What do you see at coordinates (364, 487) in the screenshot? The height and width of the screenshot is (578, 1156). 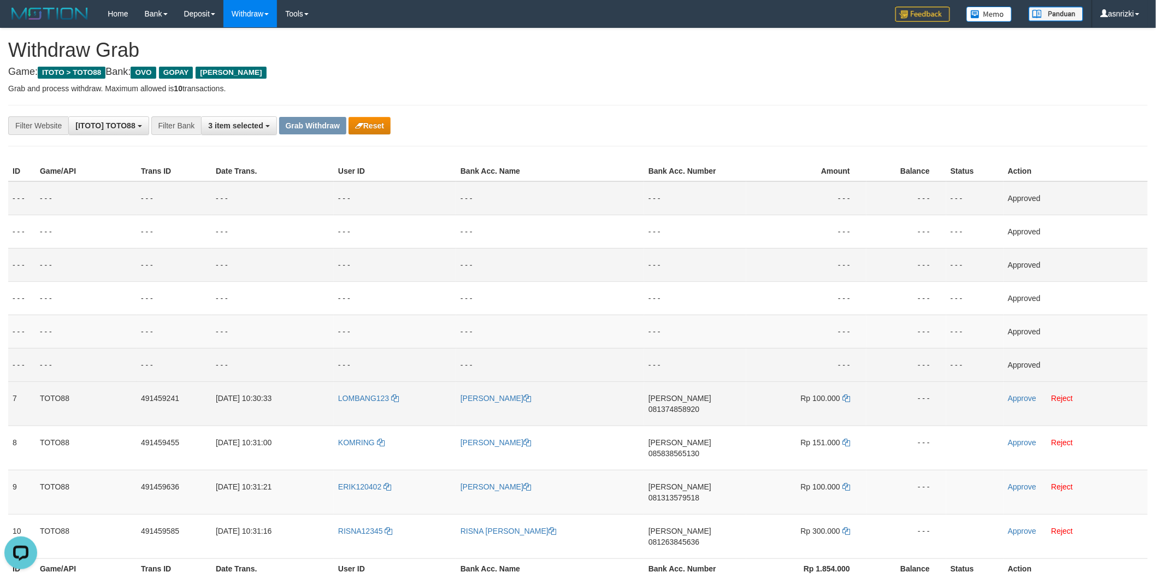 I see `a: ERIK120402` at bounding box center [364, 487].